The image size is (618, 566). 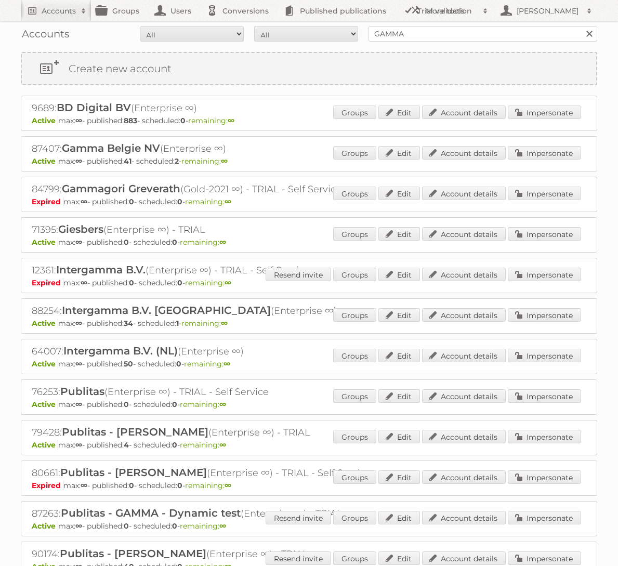 I want to click on h2: 80661: (Enterprise ∞) - TRIAL - Self Service, so click(x=214, y=473).